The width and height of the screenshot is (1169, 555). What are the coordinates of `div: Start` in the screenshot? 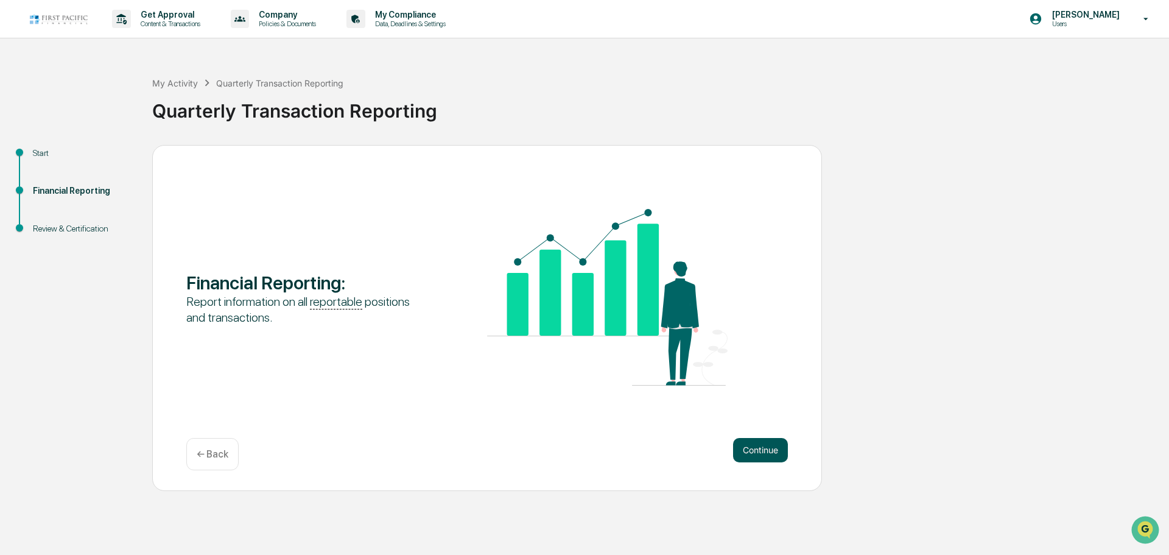 It's located at (83, 153).